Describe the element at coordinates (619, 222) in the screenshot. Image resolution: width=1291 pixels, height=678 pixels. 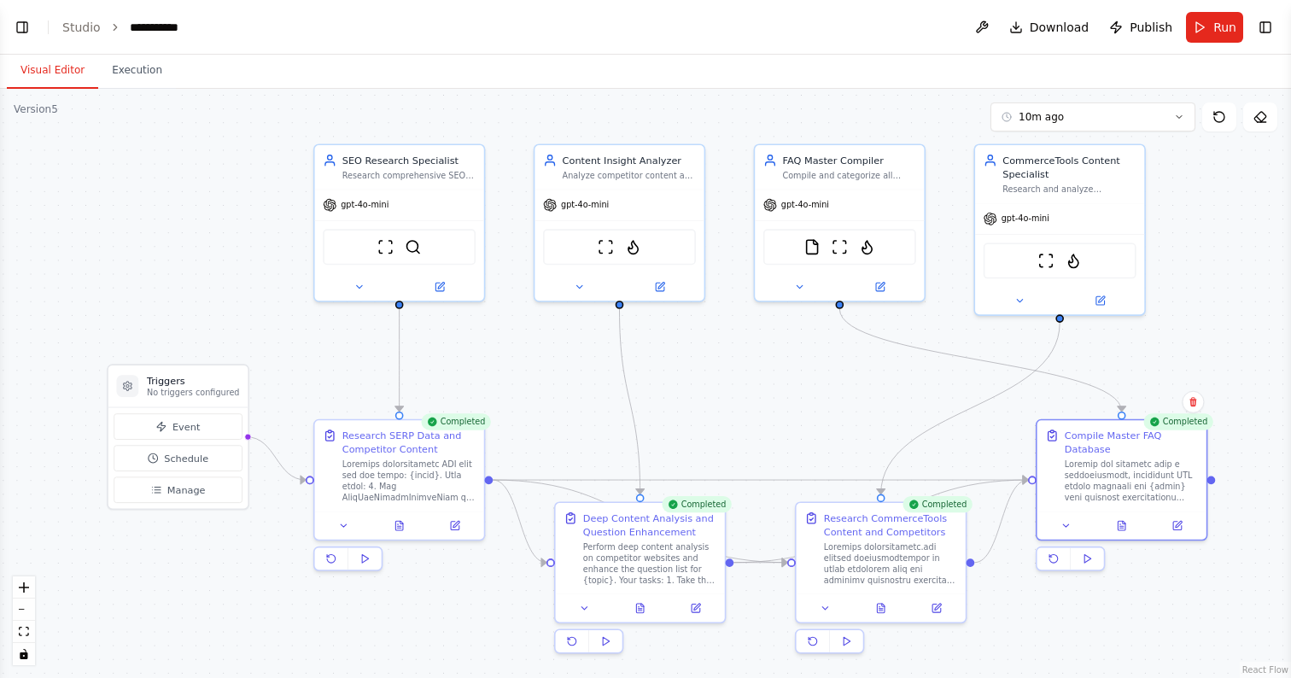
I see `div: Content Insight AnalyzerAnalyze competitor content and extract valuable insights about {topic}. S...` at that location.